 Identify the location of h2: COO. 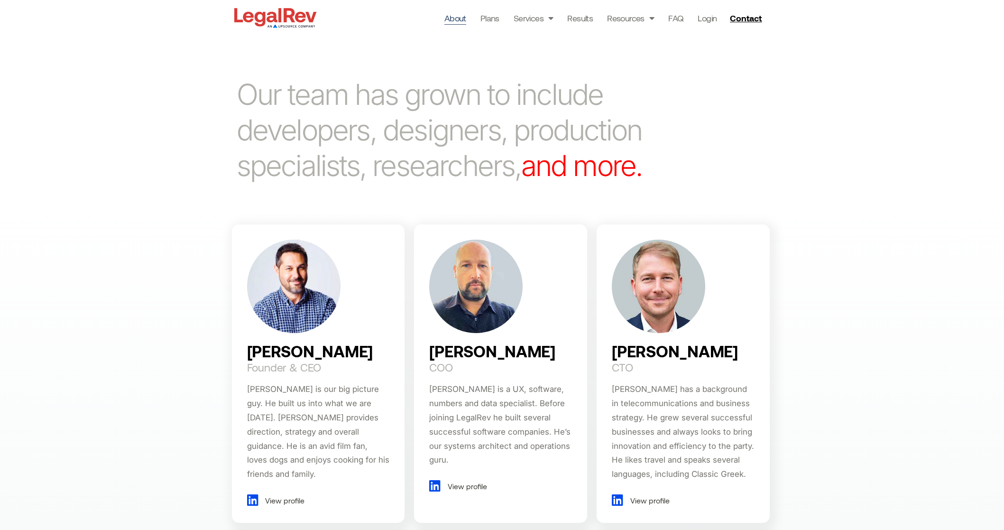
(441, 367).